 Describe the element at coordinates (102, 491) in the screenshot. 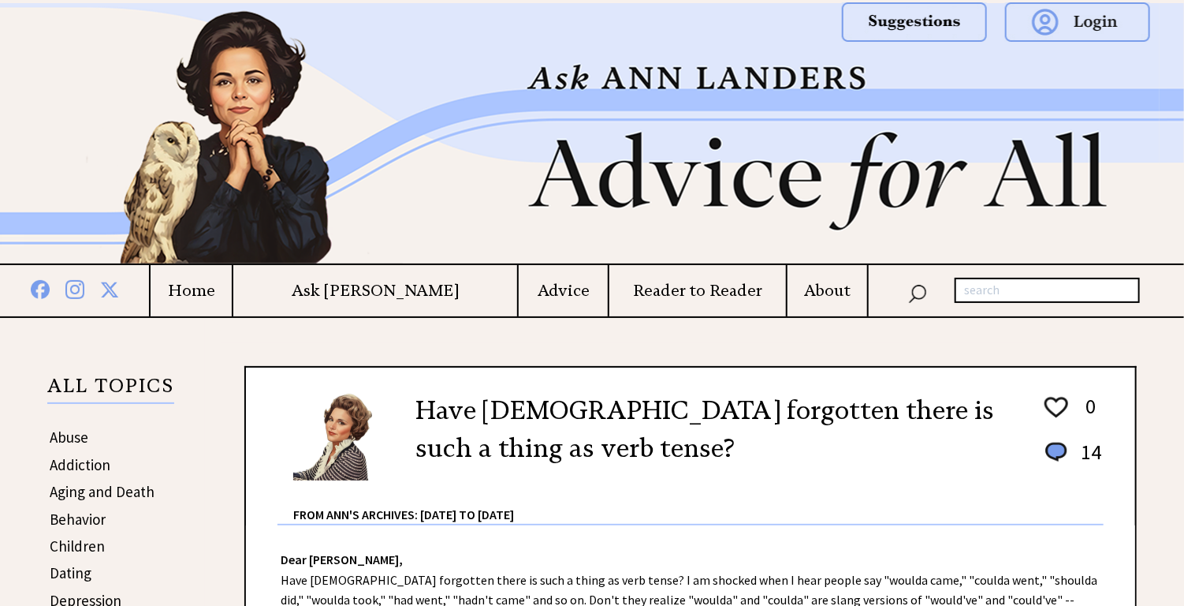

I see `a: Aging and Death` at that location.